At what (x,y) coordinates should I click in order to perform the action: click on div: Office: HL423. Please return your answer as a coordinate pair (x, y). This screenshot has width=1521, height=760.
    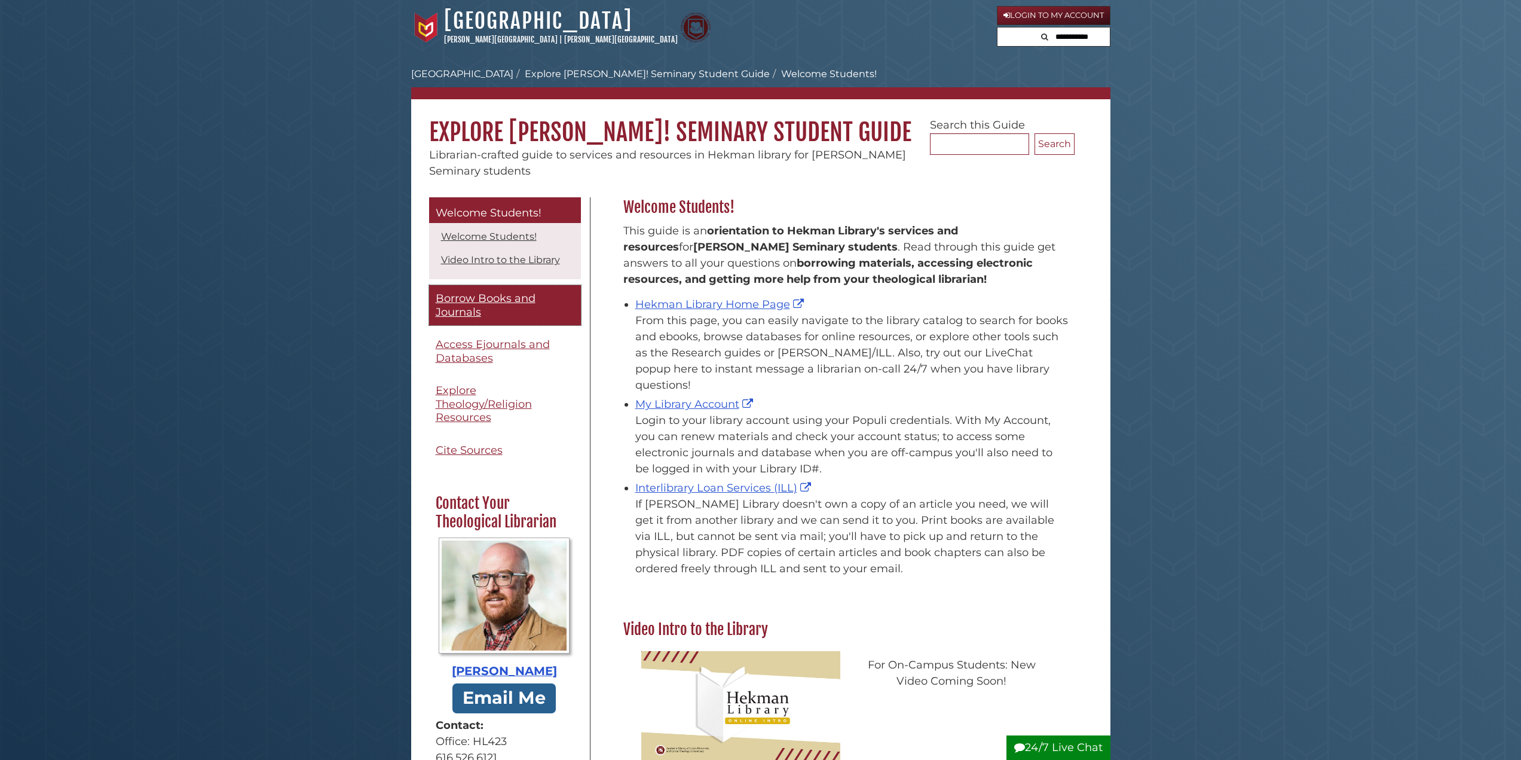
    Looking at the image, I should click on (505, 741).